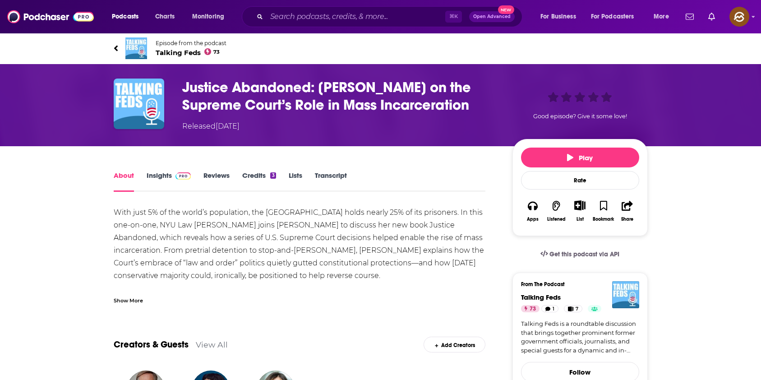  What do you see at coordinates (51, 17) in the screenshot?
I see `a: Podchaser - Follow, Share and Rate Podcasts` at bounding box center [51, 17].